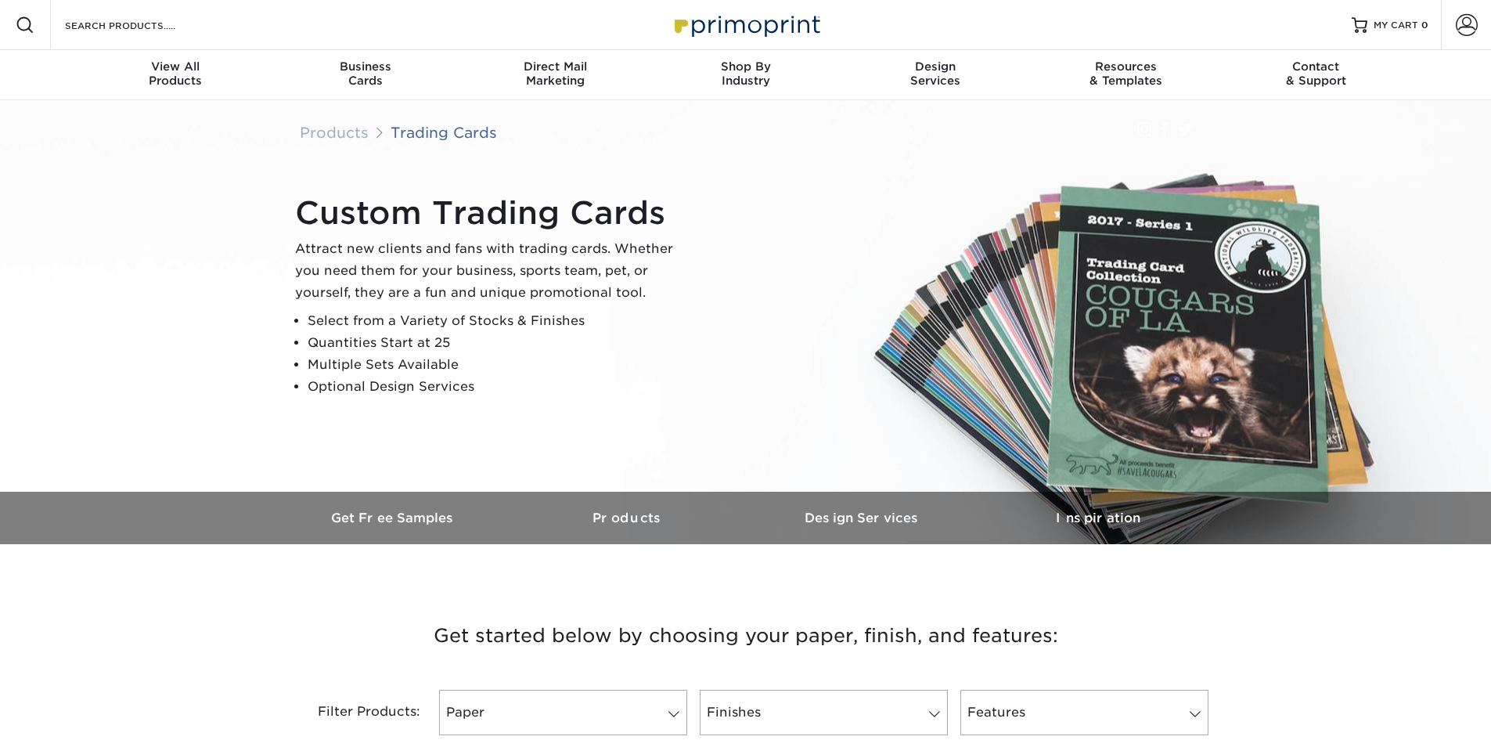  Describe the element at coordinates (555, 75) in the screenshot. I see `a: Direct MailMarketing` at that location.